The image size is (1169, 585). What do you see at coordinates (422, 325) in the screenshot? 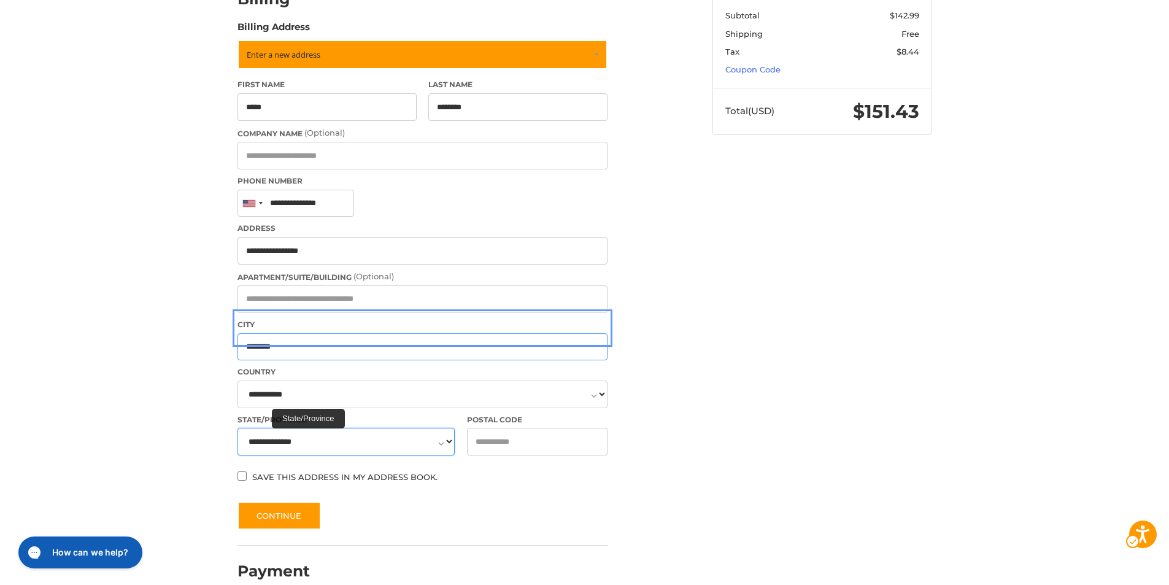
I see `label: City` at bounding box center [422, 325].